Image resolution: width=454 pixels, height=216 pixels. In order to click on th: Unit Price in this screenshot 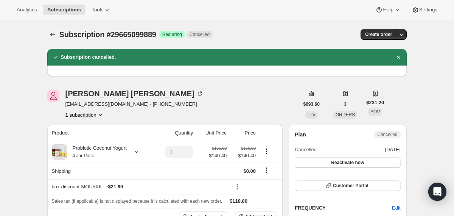, I will do `click(212, 133)`.